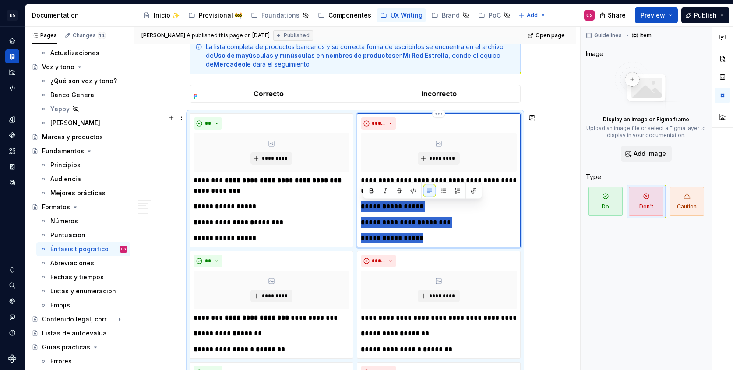 Image resolution: width=733 pixels, height=370 pixels. Describe the element at coordinates (60, 305) in the screenshot. I see `div: Emojis` at that location.